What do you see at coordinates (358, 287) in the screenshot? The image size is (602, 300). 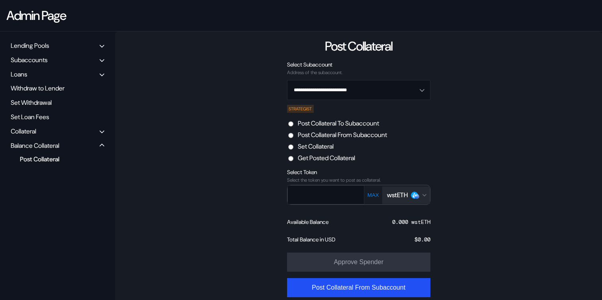 I see `button: Post Collateral From Subaccount` at bounding box center [358, 287].